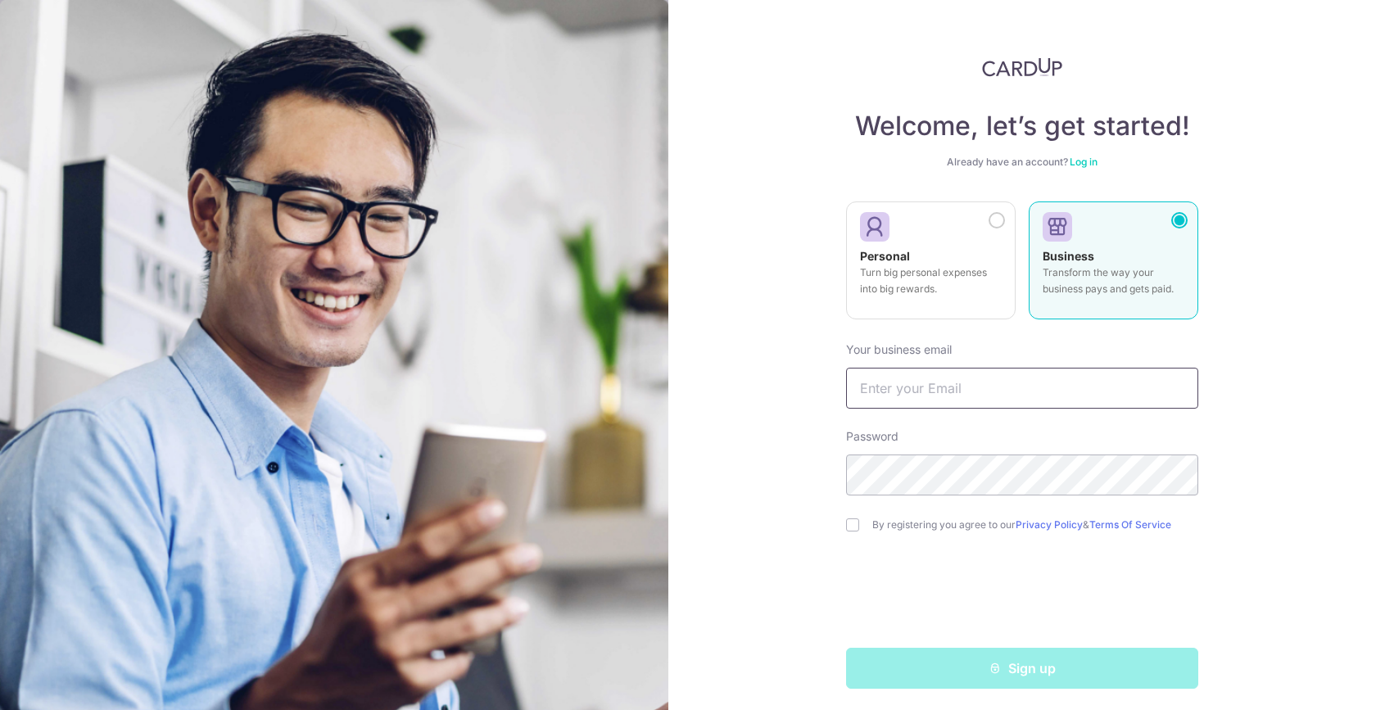  What do you see at coordinates (1022, 162) in the screenshot?
I see `div: Already have an account?` at bounding box center [1022, 162].